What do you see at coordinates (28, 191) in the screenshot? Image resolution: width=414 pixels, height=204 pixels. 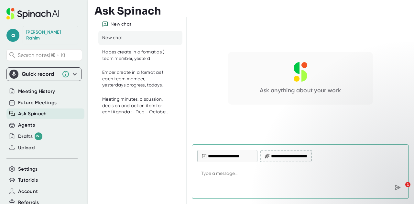 I see `span: Account` at bounding box center [28, 191].